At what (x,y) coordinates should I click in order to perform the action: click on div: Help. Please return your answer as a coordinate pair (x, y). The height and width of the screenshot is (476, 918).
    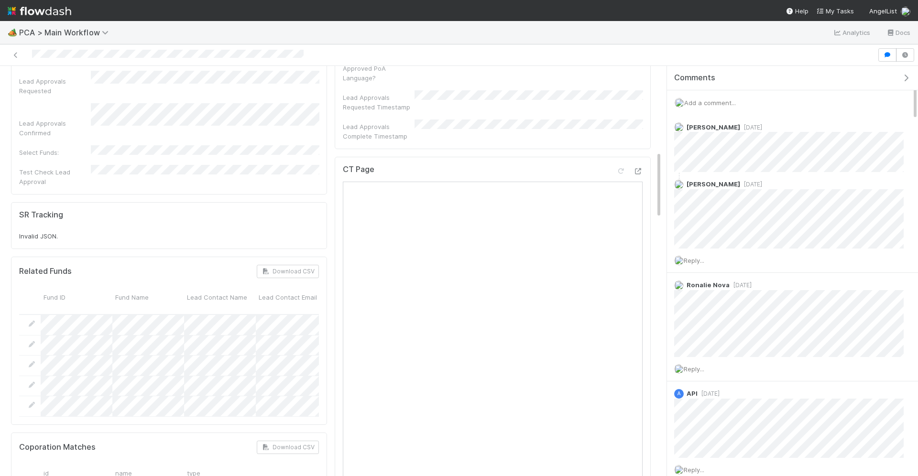
    Looking at the image, I should click on (797, 11).